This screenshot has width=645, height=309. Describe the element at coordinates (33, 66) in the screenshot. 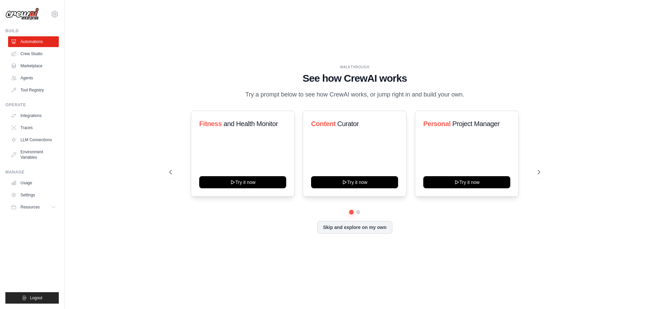

I see `a: Marketplace` at that location.